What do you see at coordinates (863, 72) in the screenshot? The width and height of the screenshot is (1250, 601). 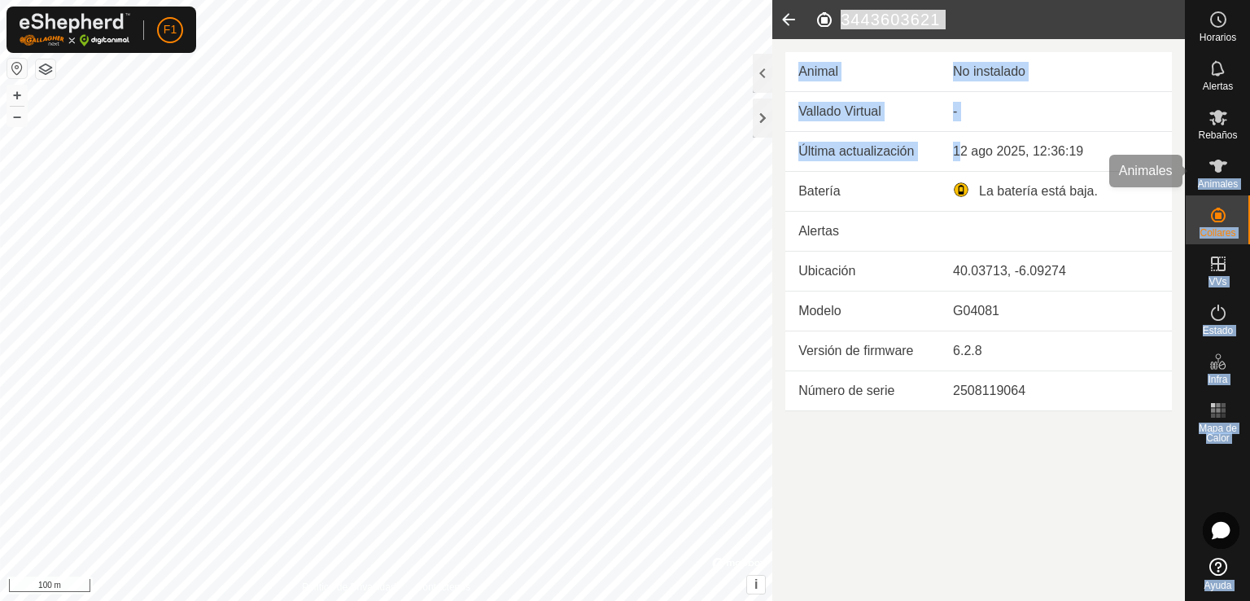 I see `td: Animal` at bounding box center [863, 72].